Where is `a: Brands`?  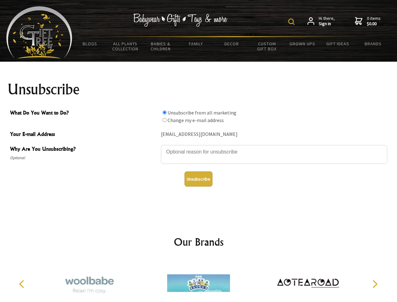
a: Brands is located at coordinates (373, 44).